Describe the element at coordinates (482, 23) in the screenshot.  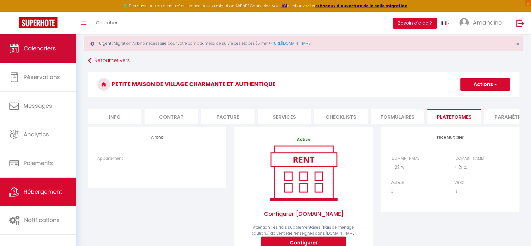
I see `a: ... Amandine` at that location.